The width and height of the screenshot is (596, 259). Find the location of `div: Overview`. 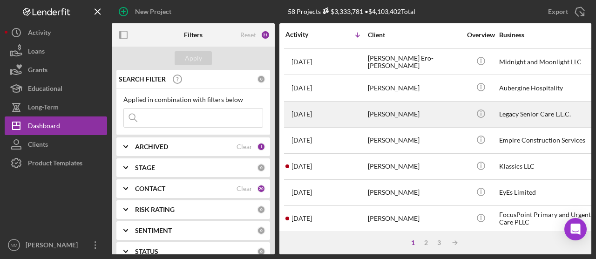

div: Overview is located at coordinates (481, 35).